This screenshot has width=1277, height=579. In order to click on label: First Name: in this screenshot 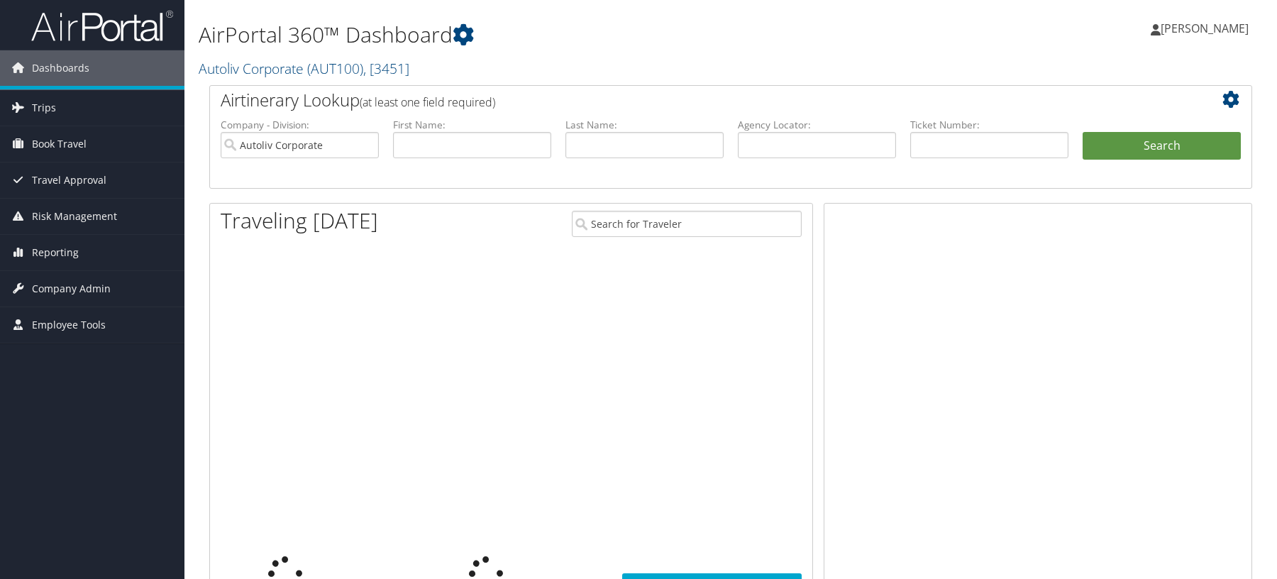, I will do `click(472, 125)`.